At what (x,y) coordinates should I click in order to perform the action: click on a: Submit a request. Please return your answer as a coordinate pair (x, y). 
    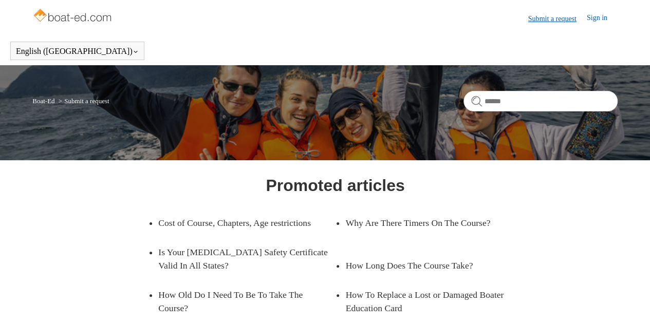
    Looking at the image, I should click on (557, 18).